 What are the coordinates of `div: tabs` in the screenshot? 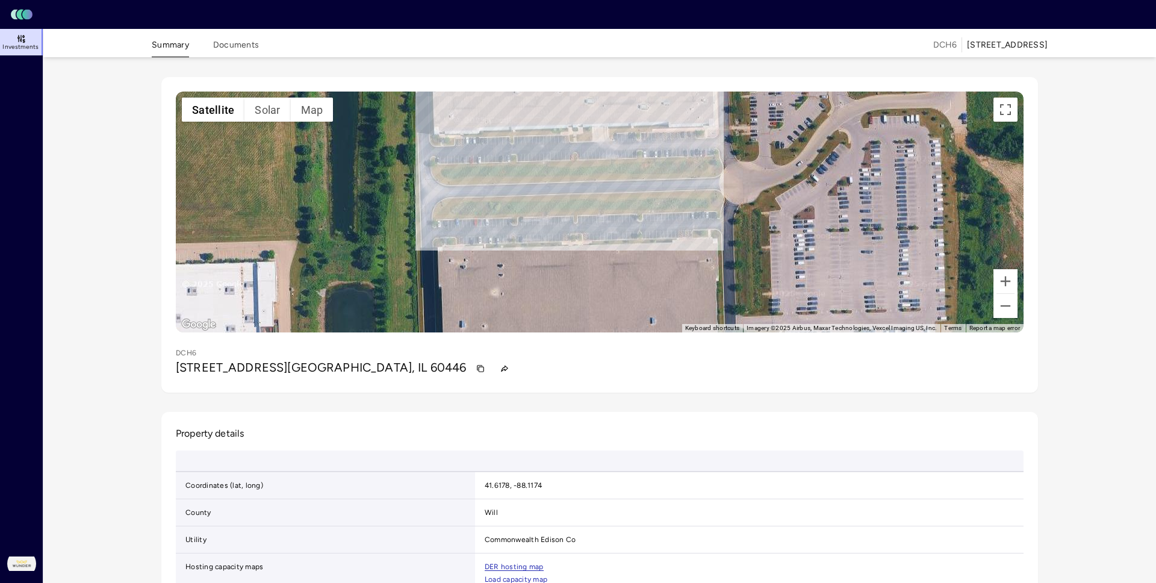 It's located at (205, 44).